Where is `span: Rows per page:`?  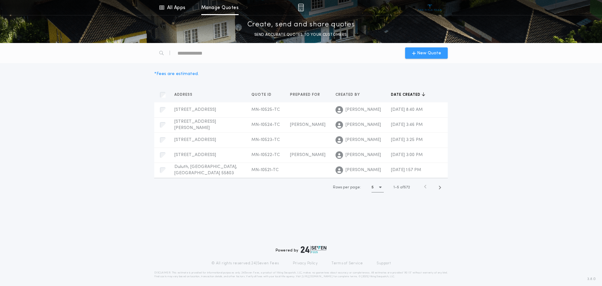
span: Rows per page: is located at coordinates (347, 187).